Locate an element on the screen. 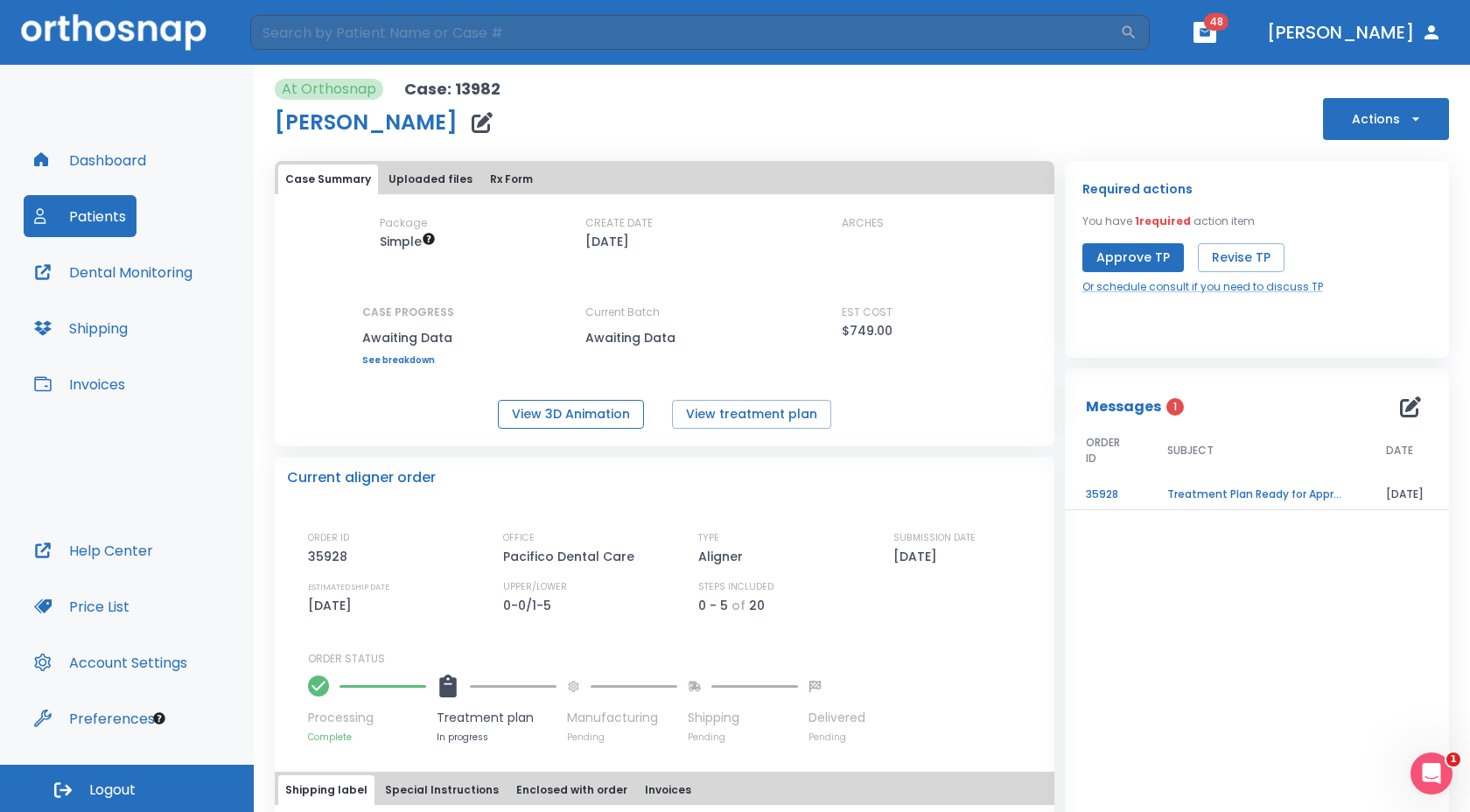  p: Aligner is located at coordinates (724, 556).